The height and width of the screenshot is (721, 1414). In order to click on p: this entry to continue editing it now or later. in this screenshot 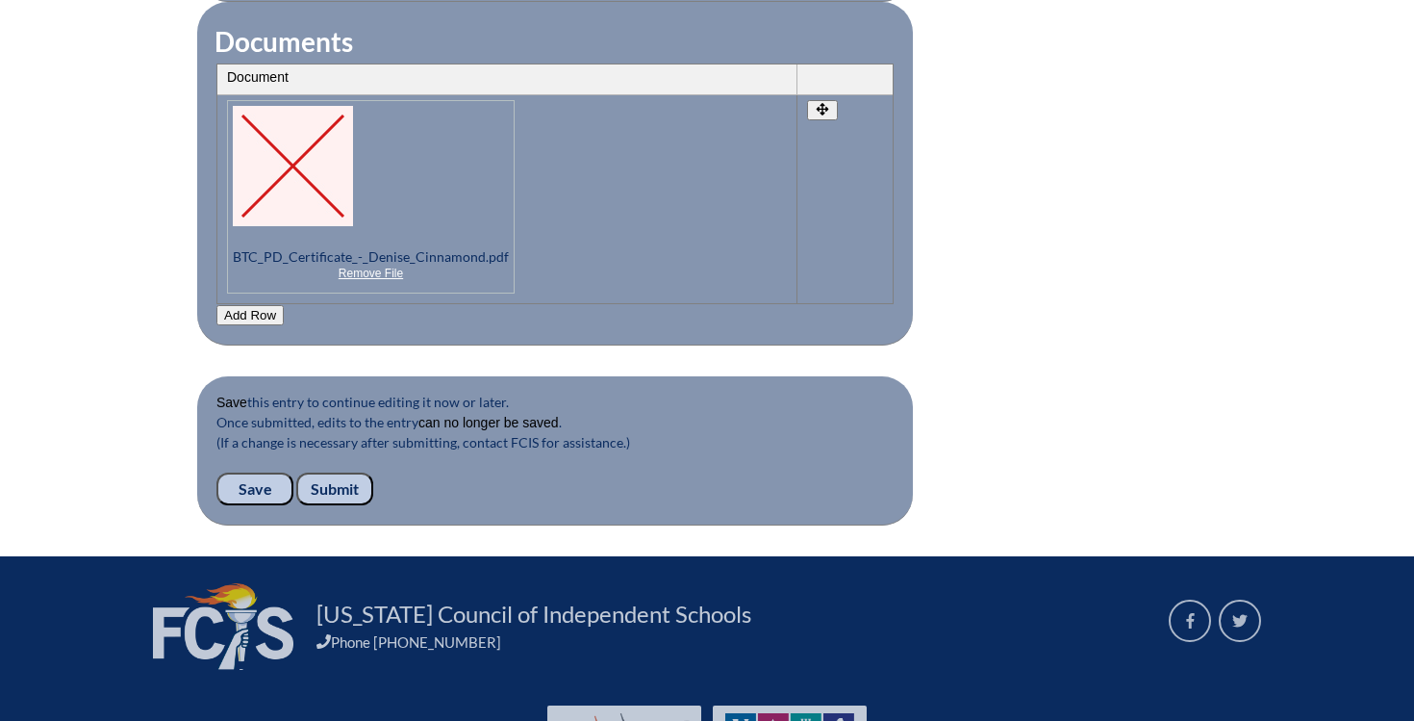, I will do `click(555, 401)`.